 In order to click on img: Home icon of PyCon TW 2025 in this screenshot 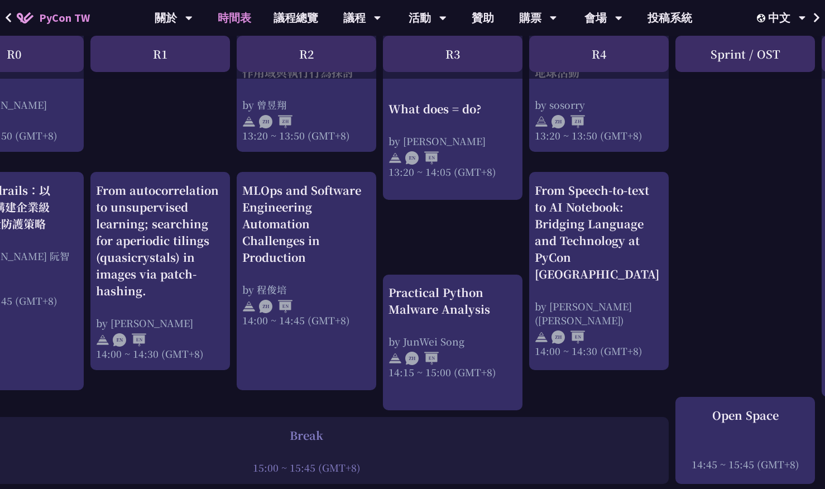, I will do `click(25, 18)`.